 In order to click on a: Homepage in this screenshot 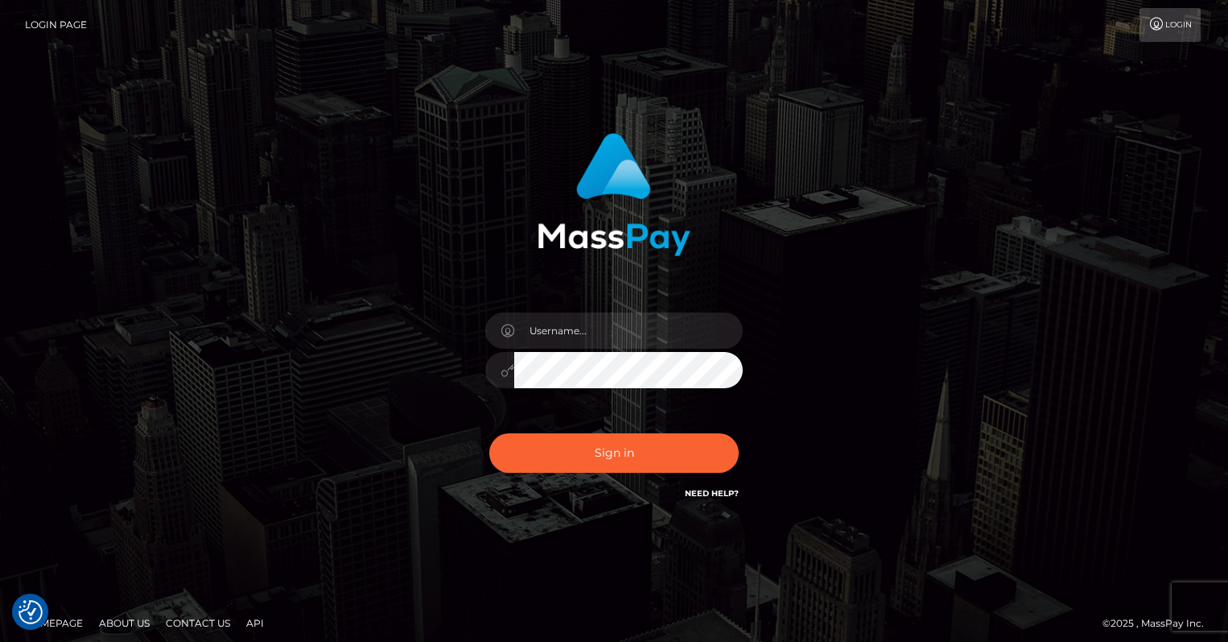, I will do `click(53, 622)`.